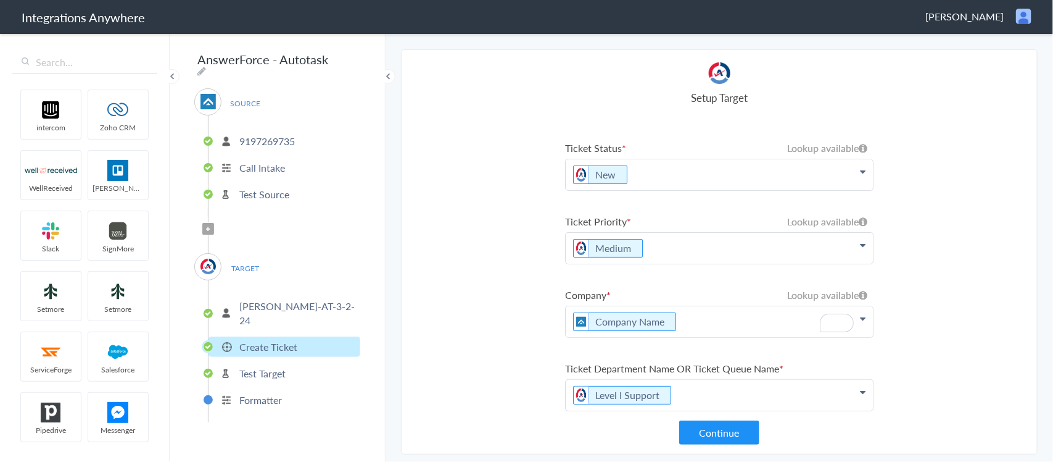 This screenshot has height=462, width=1053. What do you see at coordinates (51, 352) in the screenshot?
I see `img: serviceforge-icon.png` at bounding box center [51, 352].